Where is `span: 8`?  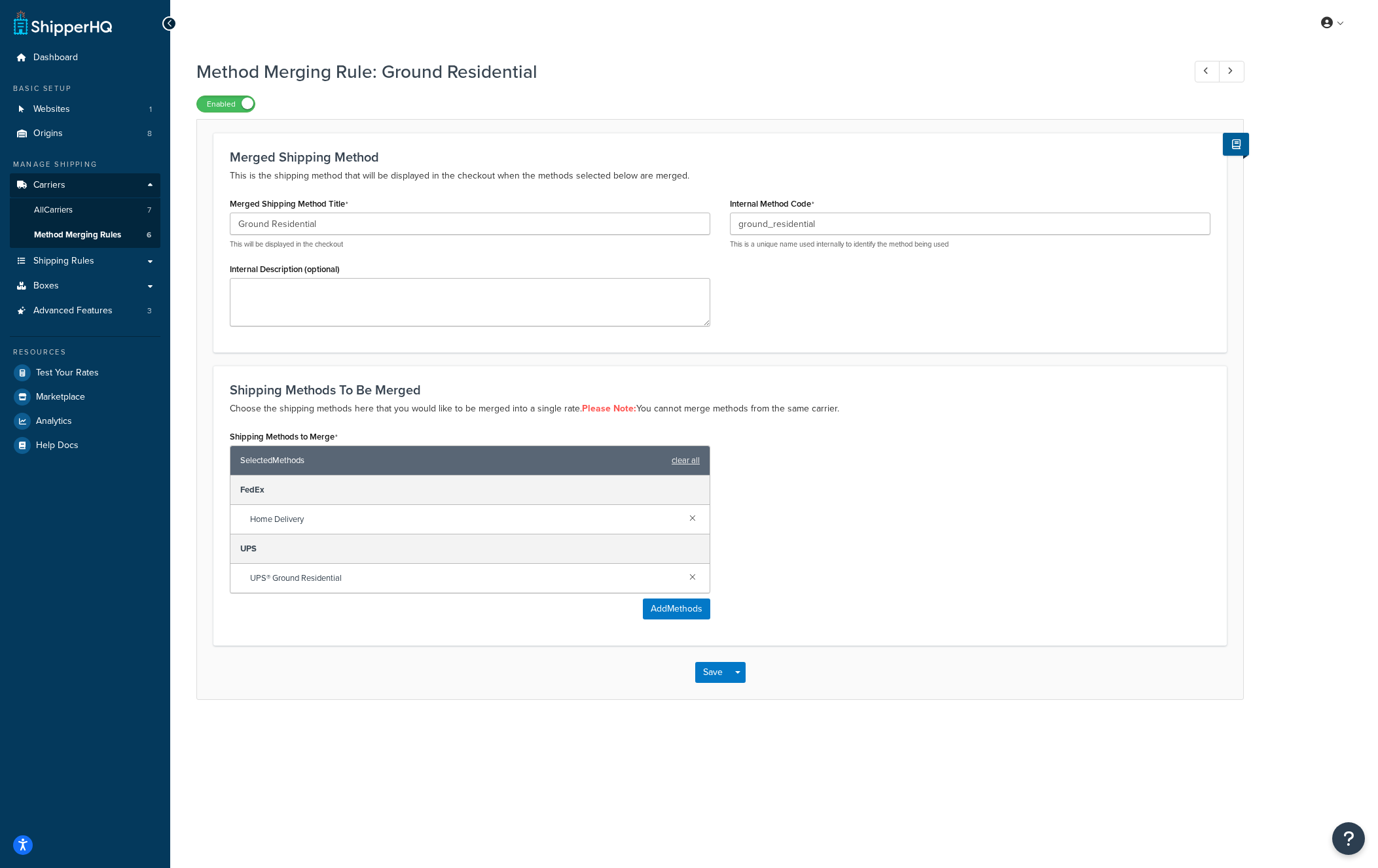 span: 8 is located at coordinates (149, 133).